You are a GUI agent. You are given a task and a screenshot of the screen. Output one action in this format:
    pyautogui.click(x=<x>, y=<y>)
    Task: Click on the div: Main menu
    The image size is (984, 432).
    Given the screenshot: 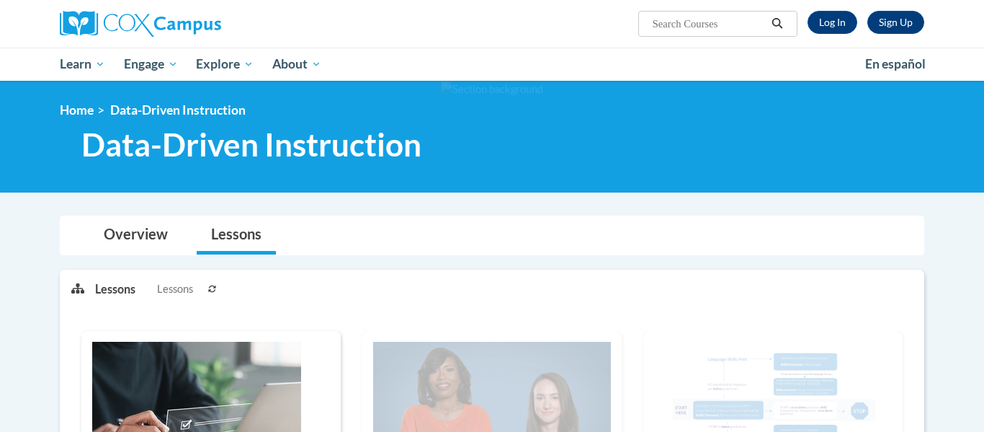 What is the action you would take?
    pyautogui.click(x=492, y=64)
    